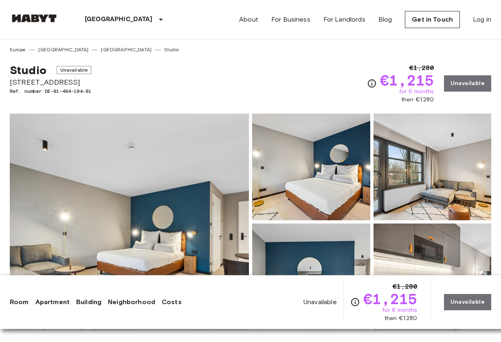 The image size is (501, 342). What do you see at coordinates (19, 302) in the screenshot?
I see `a: Room` at bounding box center [19, 302].